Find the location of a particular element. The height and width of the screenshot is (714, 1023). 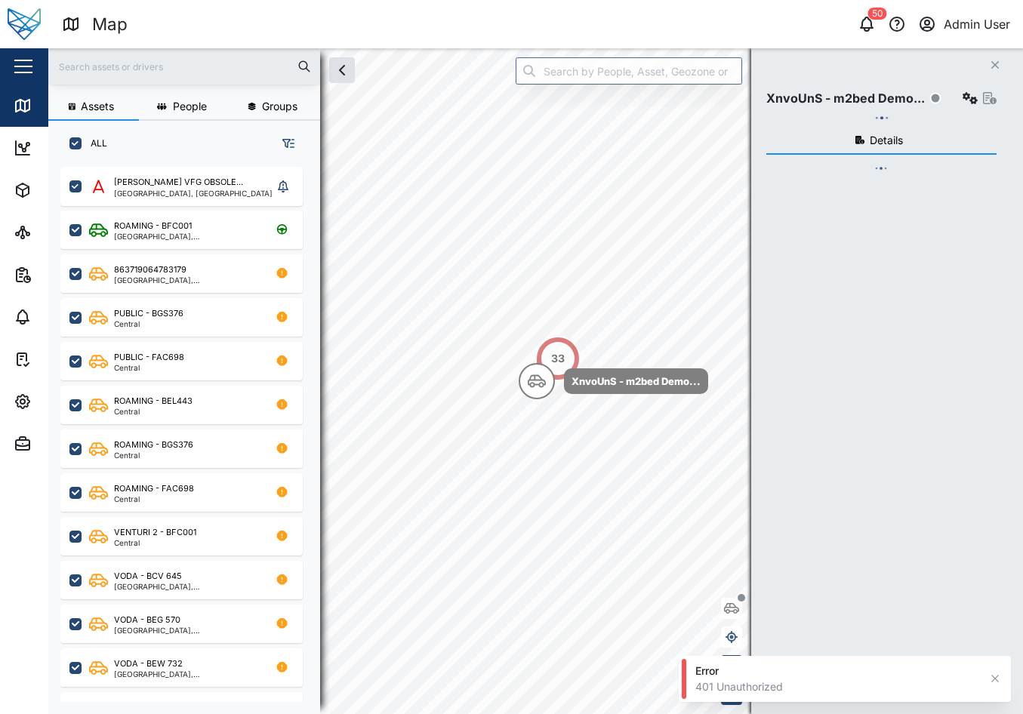

canvas: Map is located at coordinates (535, 381).